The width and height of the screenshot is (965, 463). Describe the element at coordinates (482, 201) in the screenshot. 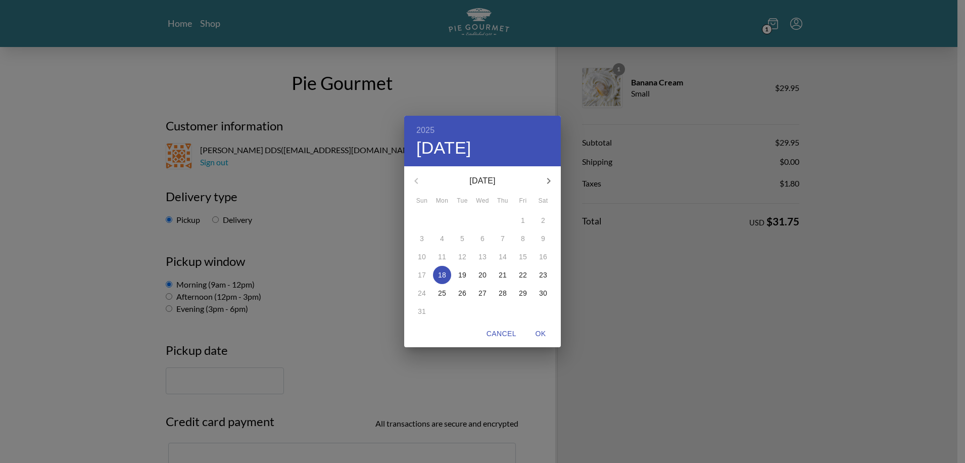

I see `span: Wed` at that location.